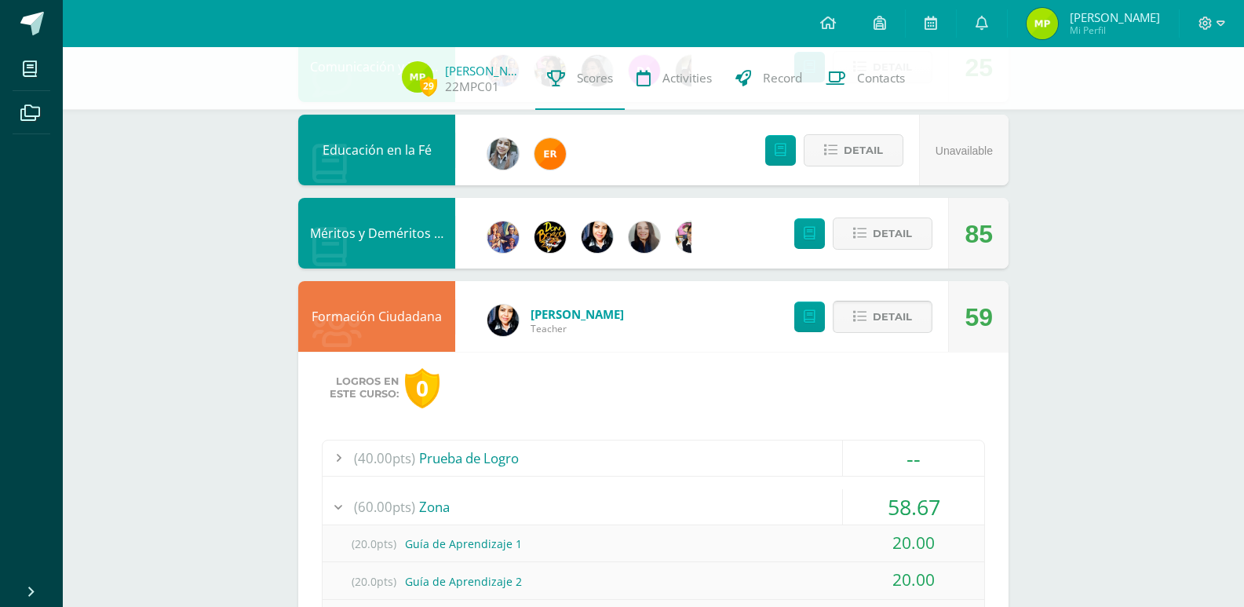 Image resolution: width=1244 pixels, height=607 pixels. I want to click on img: 3f4c0a665c62760dc8d25f6423ebedea.png, so click(503, 237).